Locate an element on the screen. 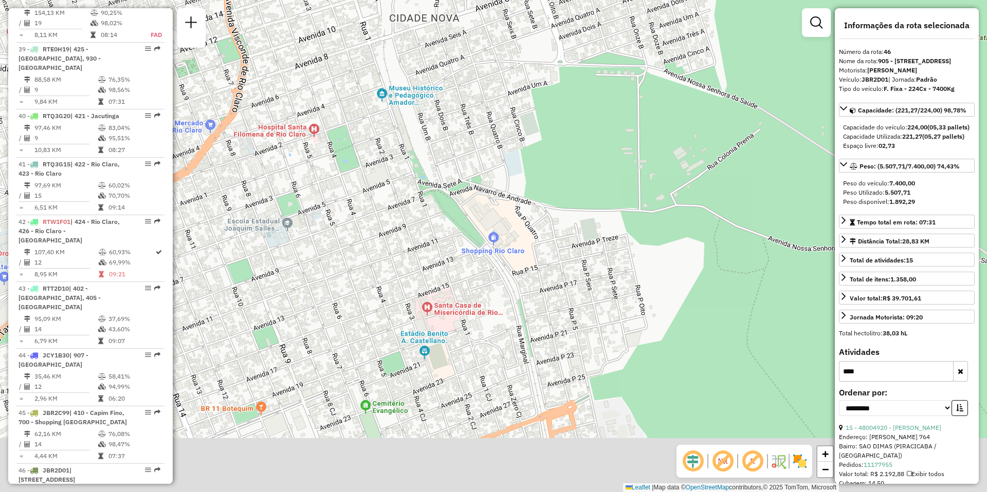  a: Valor total:R$ 39.701,61 is located at coordinates (906, 298).